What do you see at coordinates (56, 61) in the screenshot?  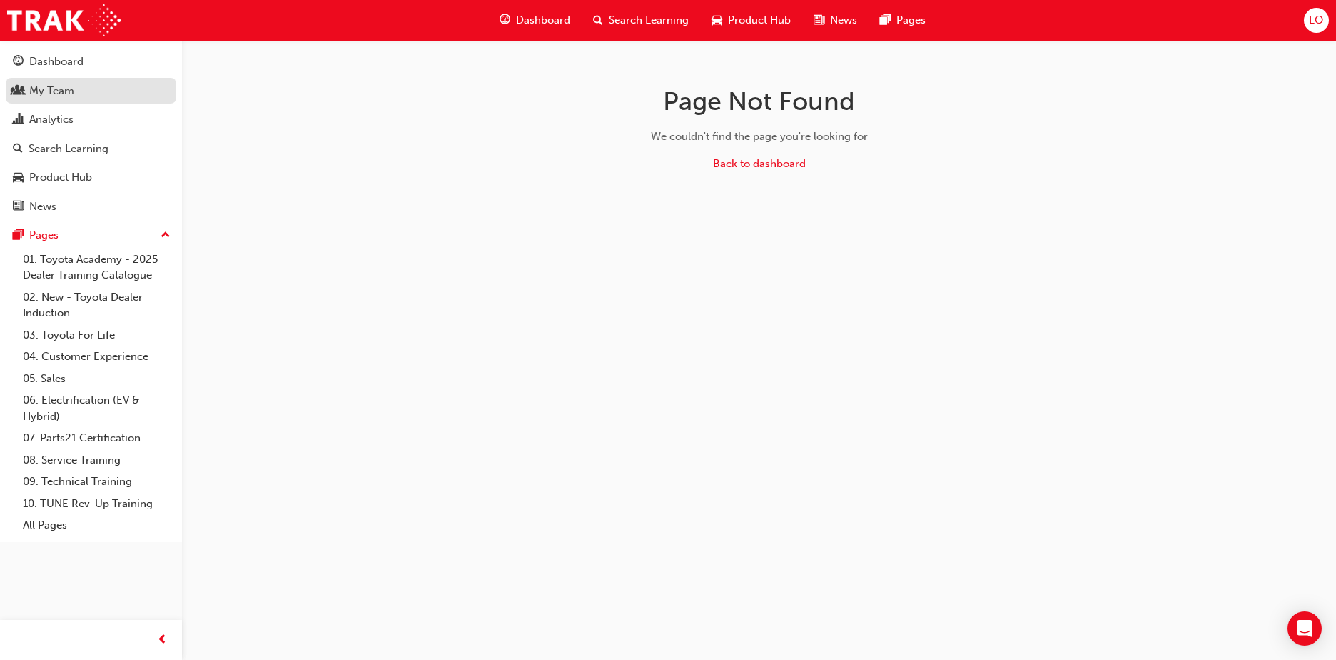 I see `div: Dashboard` at bounding box center [56, 61].